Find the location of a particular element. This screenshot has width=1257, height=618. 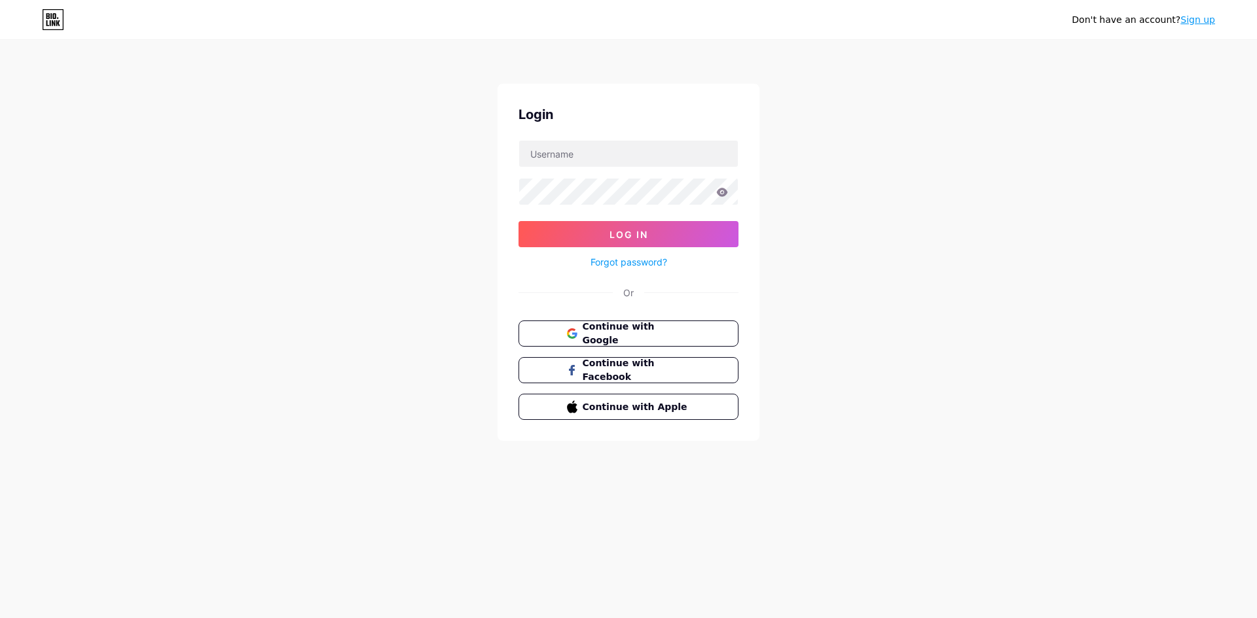

input: Username is located at coordinates (628, 154).